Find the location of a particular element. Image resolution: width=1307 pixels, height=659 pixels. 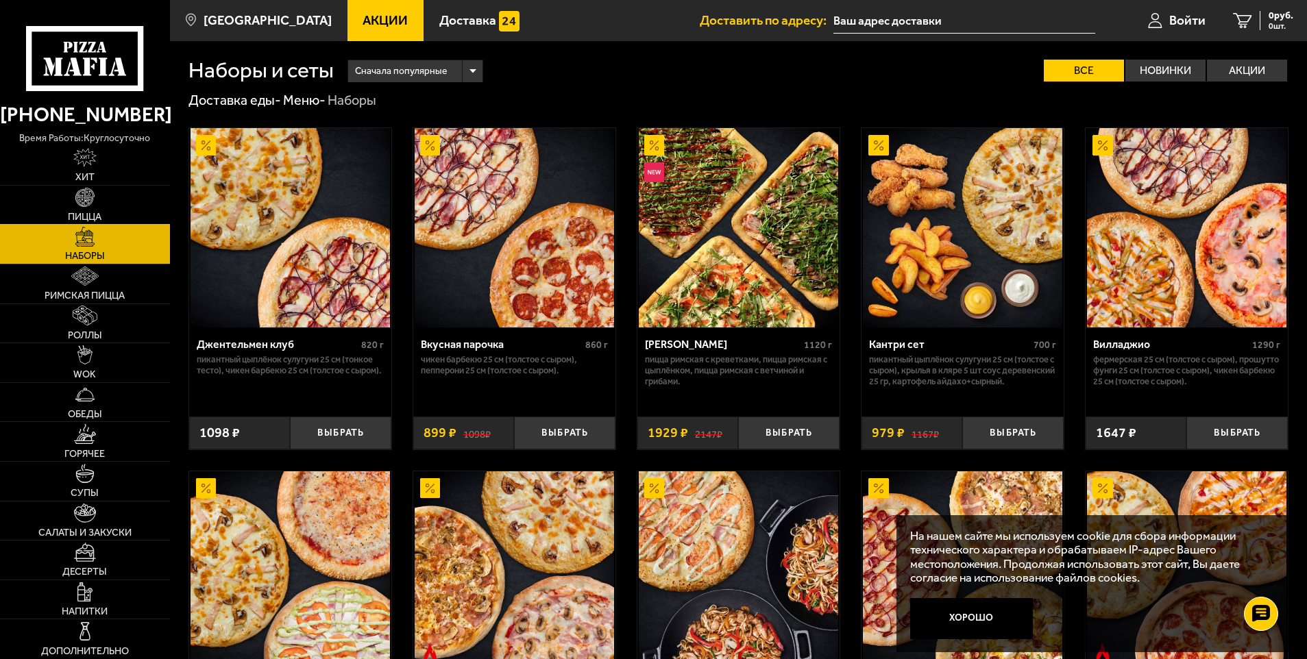

div: Кантри сет is located at coordinates (949, 344).